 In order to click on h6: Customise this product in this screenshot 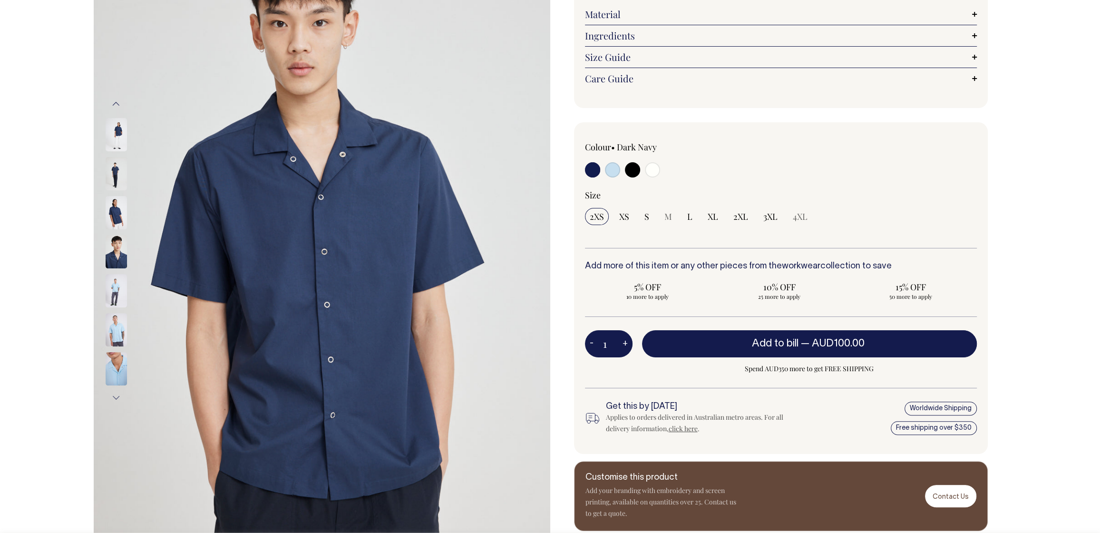, I will do `click(662, 478)`.